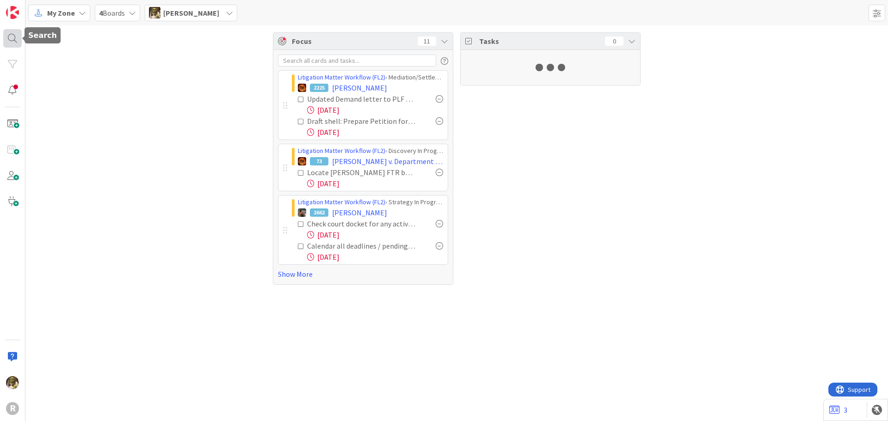  I want to click on div: › Mediation/Settlement in Progress, so click(370, 77).